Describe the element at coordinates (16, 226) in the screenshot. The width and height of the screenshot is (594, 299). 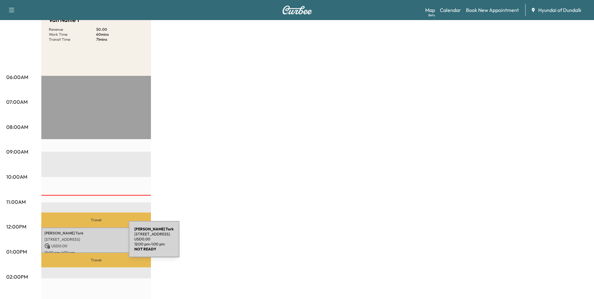
I see `p: 12:00PM` at that location.